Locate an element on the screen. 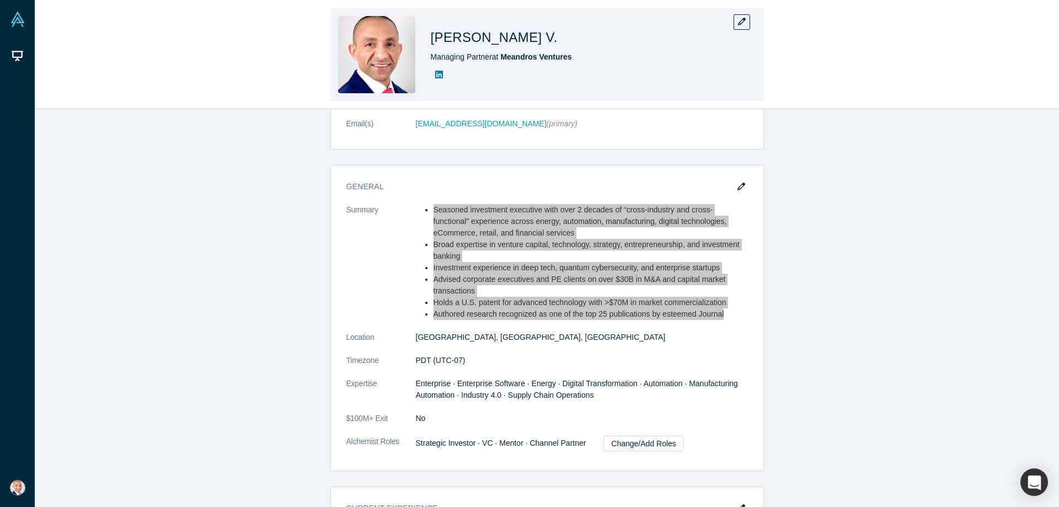 The height and width of the screenshot is (507, 1059). img: Alchemist Vault Logo is located at coordinates (18, 19).